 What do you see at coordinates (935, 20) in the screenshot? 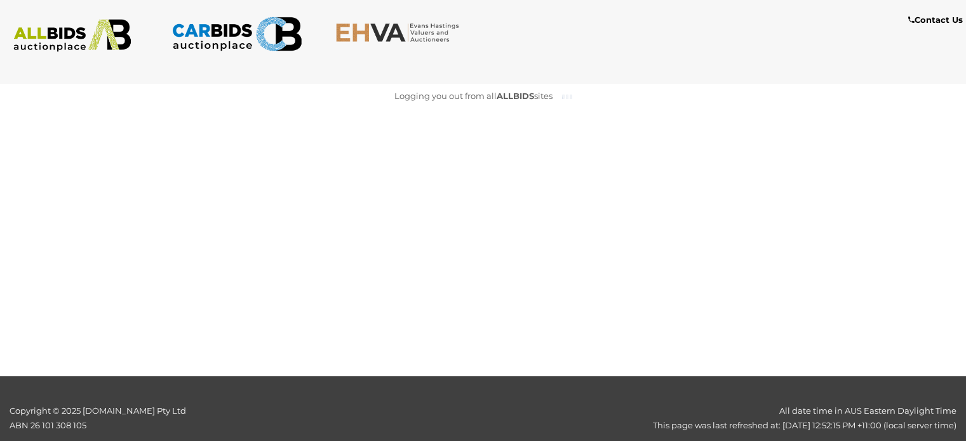
I see `b: Contact Us` at bounding box center [935, 20].